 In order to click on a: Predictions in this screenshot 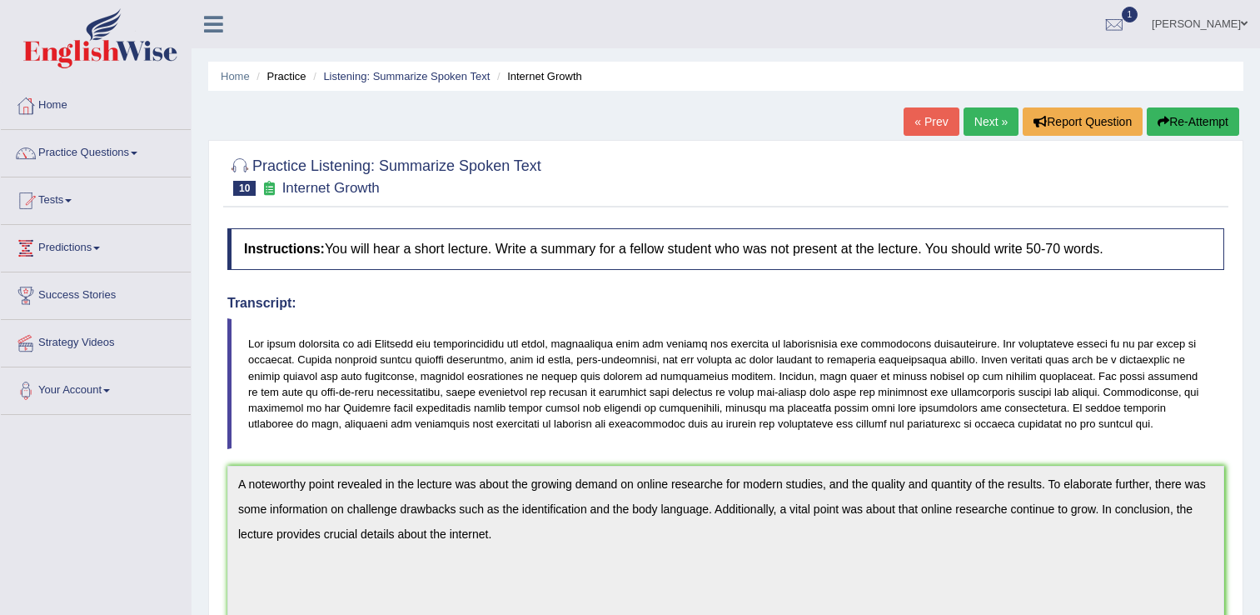, I will do `click(96, 246)`.